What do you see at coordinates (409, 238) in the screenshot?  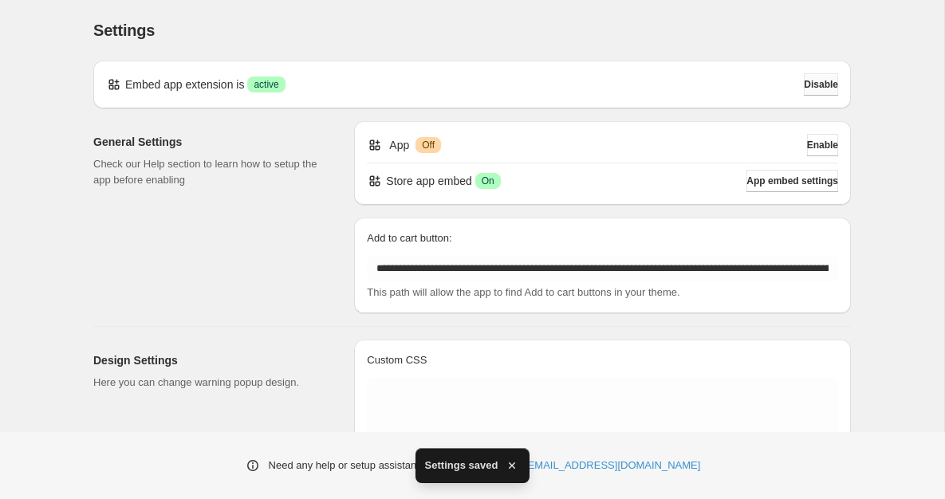 I see `span: Add to cart button:` at bounding box center [409, 238].